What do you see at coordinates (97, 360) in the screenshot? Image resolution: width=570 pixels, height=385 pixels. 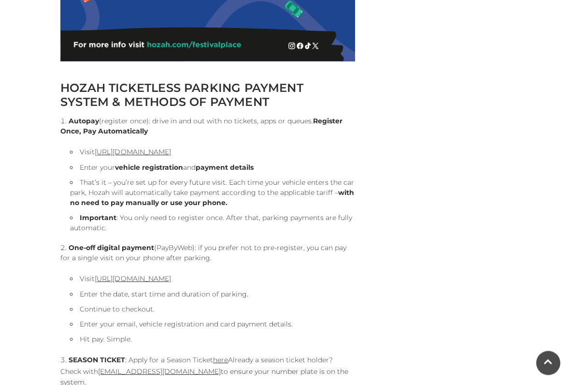 I see `strong: SEASON TICKET` at bounding box center [97, 360].